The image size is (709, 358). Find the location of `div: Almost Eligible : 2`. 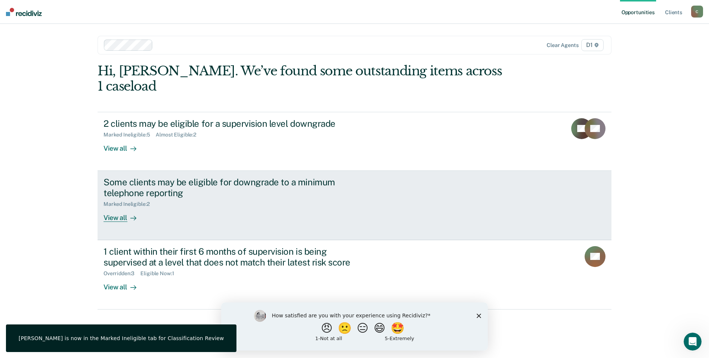

div: Almost Eligible : 2 is located at coordinates (179, 134).